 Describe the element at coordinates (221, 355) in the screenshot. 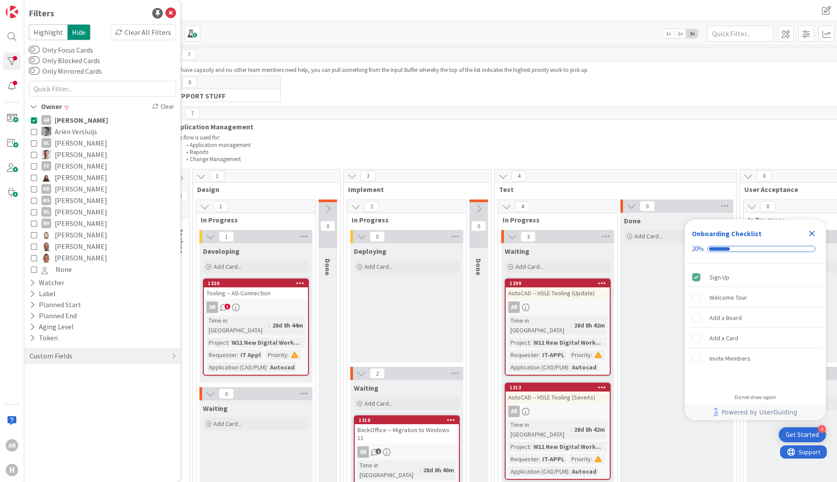

I see `div: Requester` at that location.